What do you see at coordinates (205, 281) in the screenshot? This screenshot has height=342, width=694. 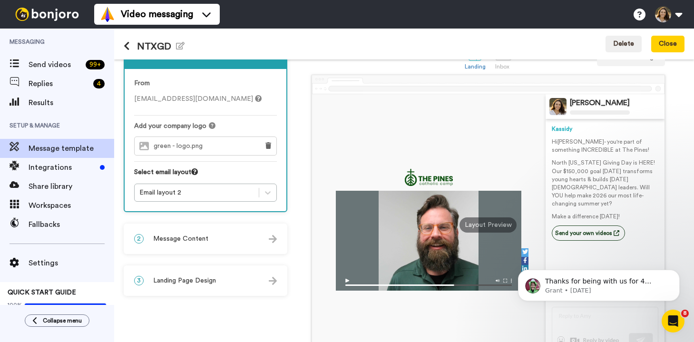 I see `div: 3Landing Page Design` at bounding box center [205, 281].